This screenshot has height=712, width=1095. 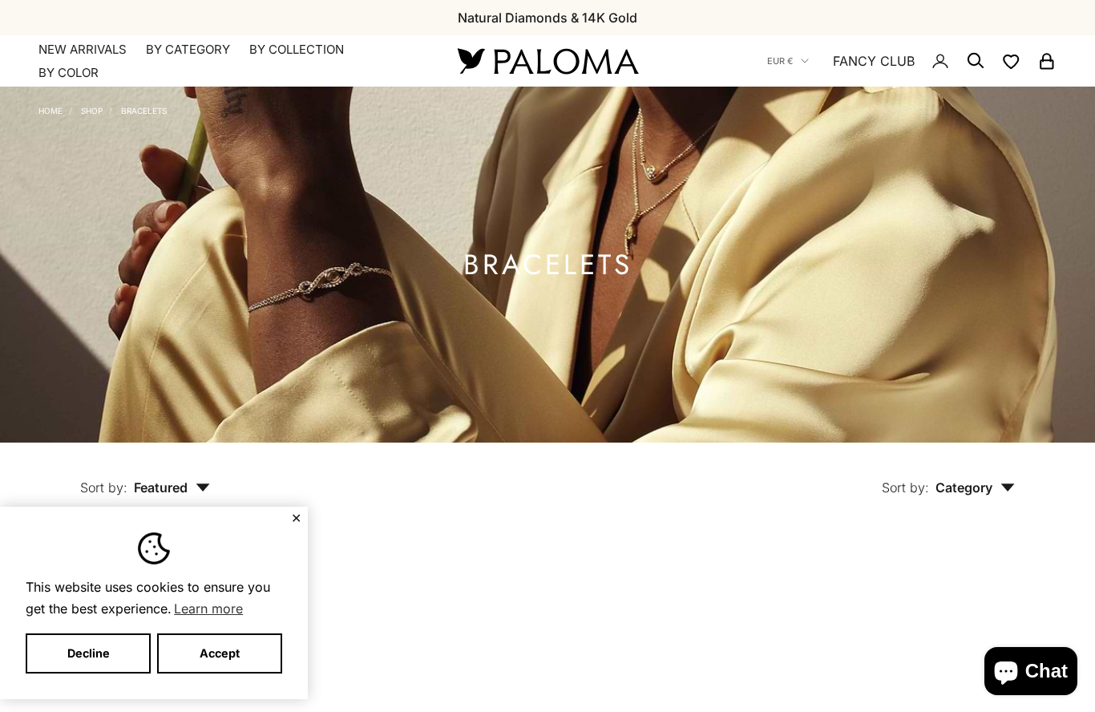 What do you see at coordinates (548, 18) in the screenshot?
I see `p: Natural Diamonds & 14K Gold` at bounding box center [548, 18].